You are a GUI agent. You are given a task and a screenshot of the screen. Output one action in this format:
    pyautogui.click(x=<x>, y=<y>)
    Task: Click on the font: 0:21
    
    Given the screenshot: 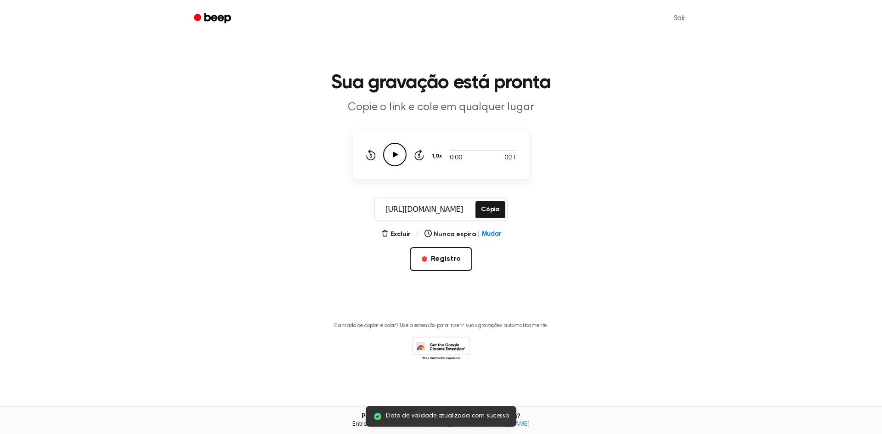 What is the action you would take?
    pyautogui.click(x=511, y=158)
    